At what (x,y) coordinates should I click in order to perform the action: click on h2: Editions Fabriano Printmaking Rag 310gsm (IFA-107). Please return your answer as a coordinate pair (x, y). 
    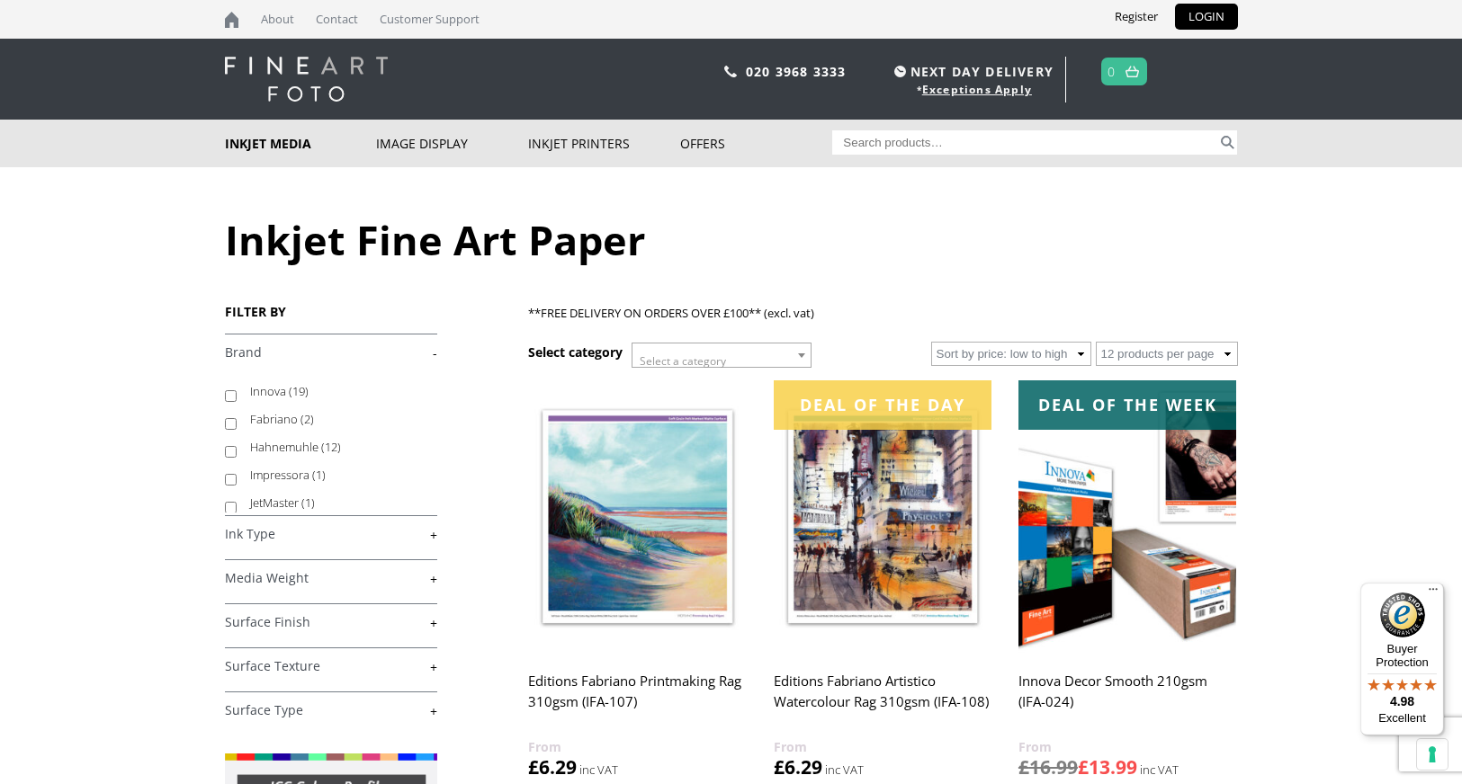
    Looking at the image, I should click on (637, 701).